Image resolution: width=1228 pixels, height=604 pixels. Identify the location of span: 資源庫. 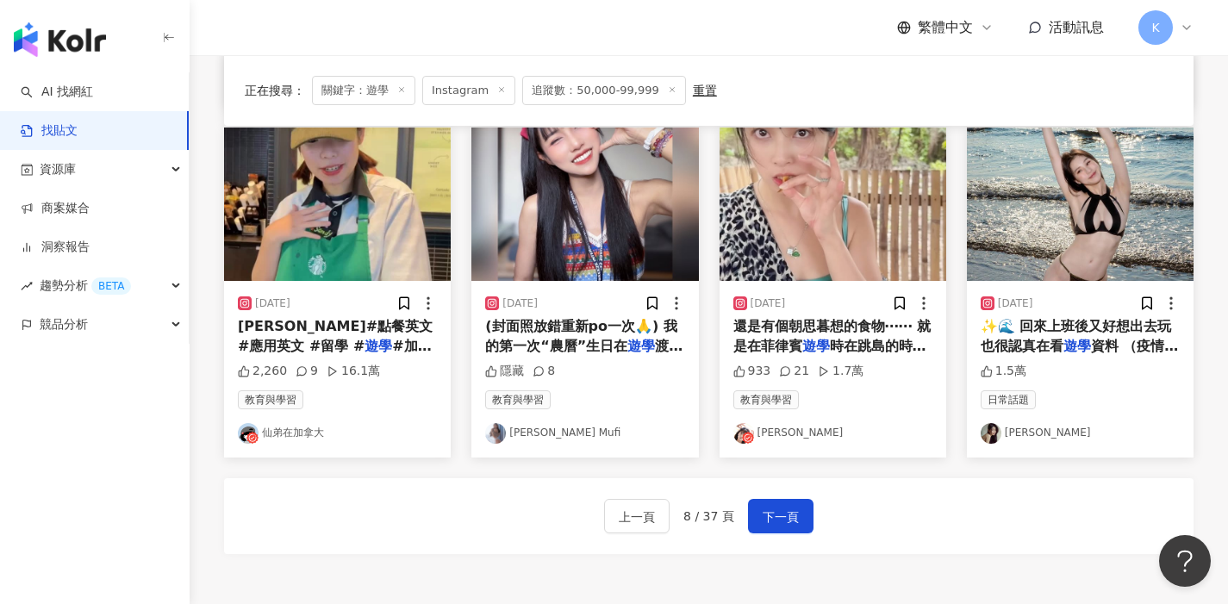
(58, 169).